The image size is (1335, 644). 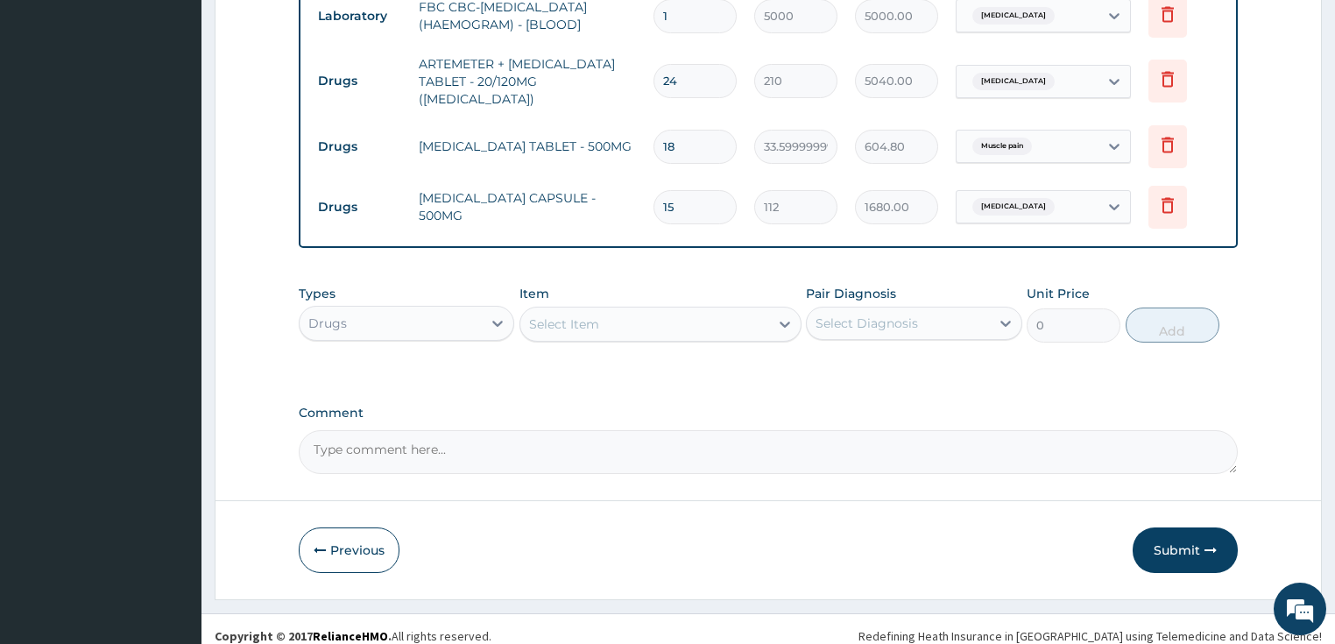 I want to click on label: Item, so click(x=534, y=293).